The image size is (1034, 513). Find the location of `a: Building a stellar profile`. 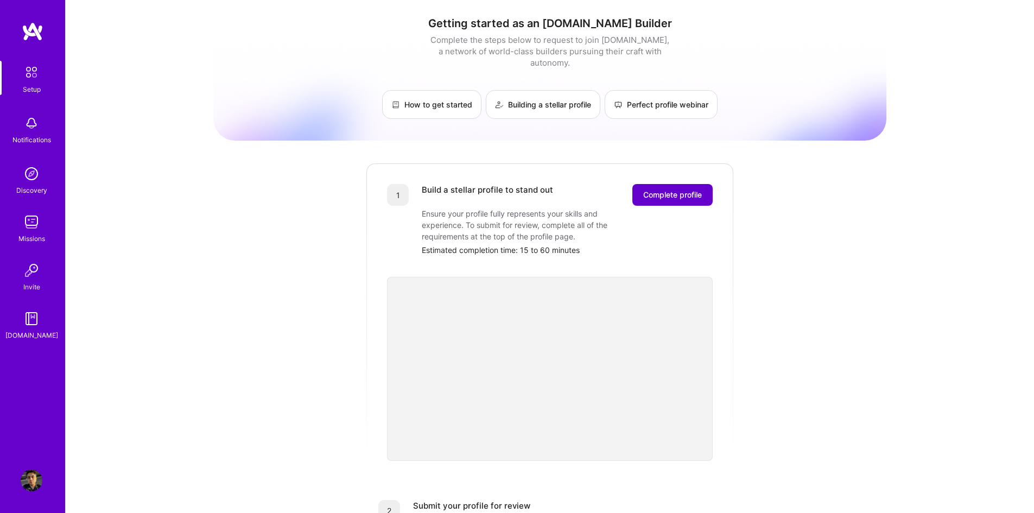

a: Building a stellar profile is located at coordinates (543, 104).